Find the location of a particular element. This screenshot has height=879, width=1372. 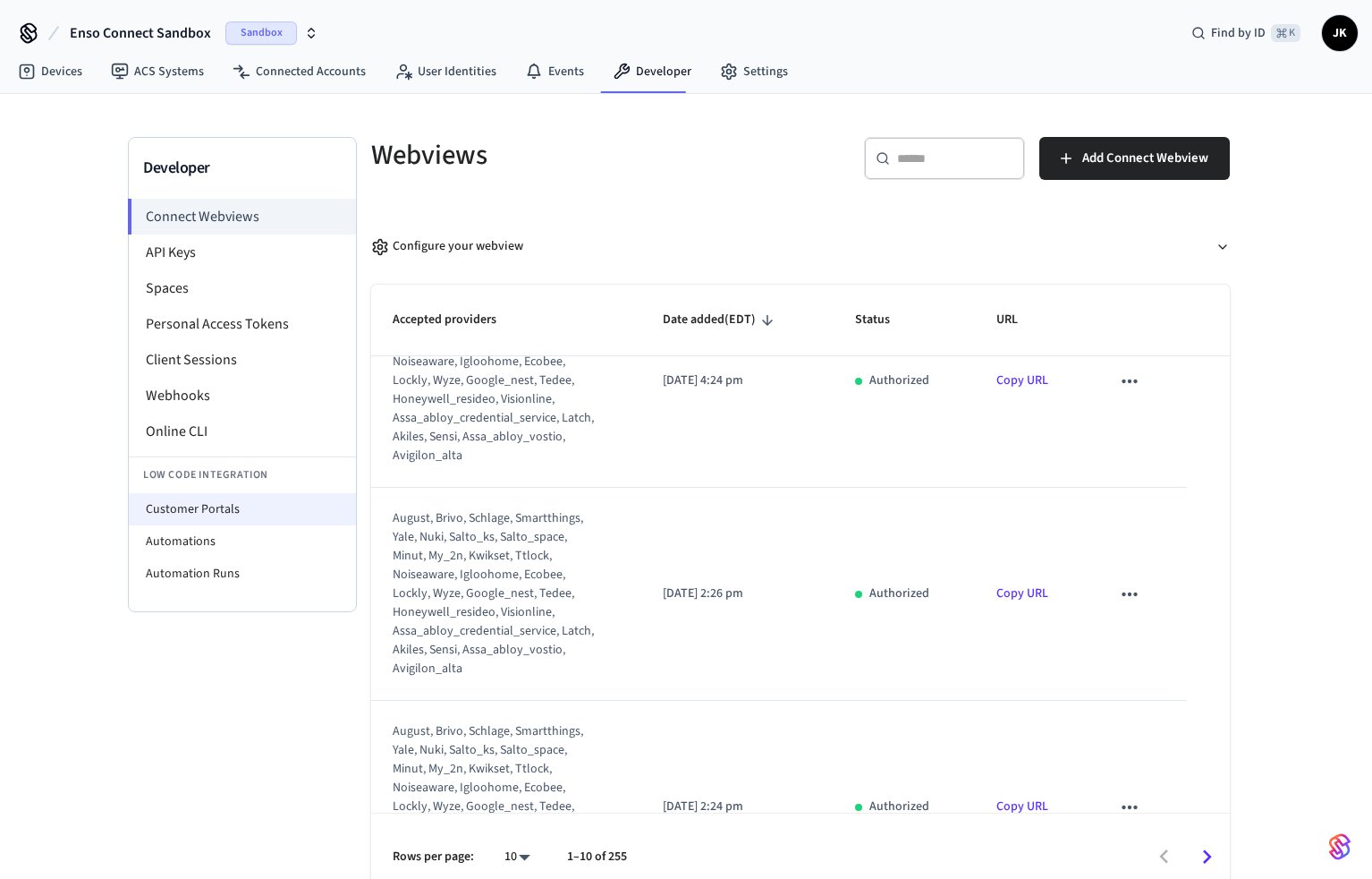

button: Go to next page is located at coordinates (1207, 856).